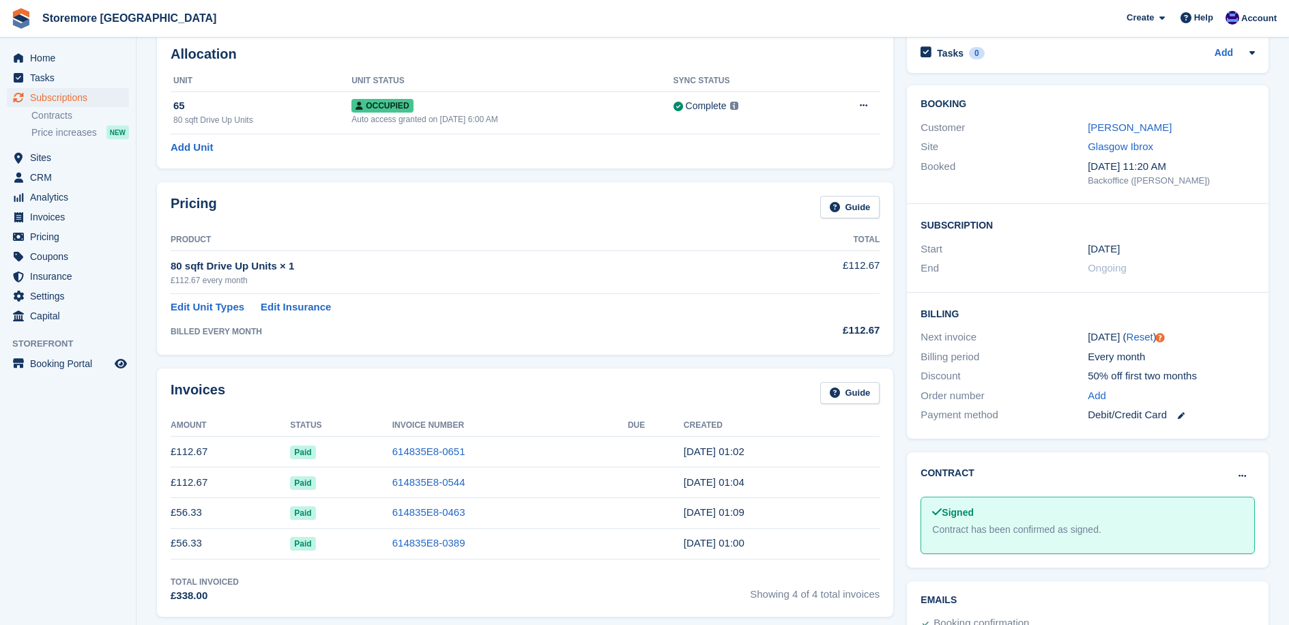 The height and width of the screenshot is (625, 1289). I want to click on time: 2025-05-26 00:00:00 UTC, so click(1103, 249).